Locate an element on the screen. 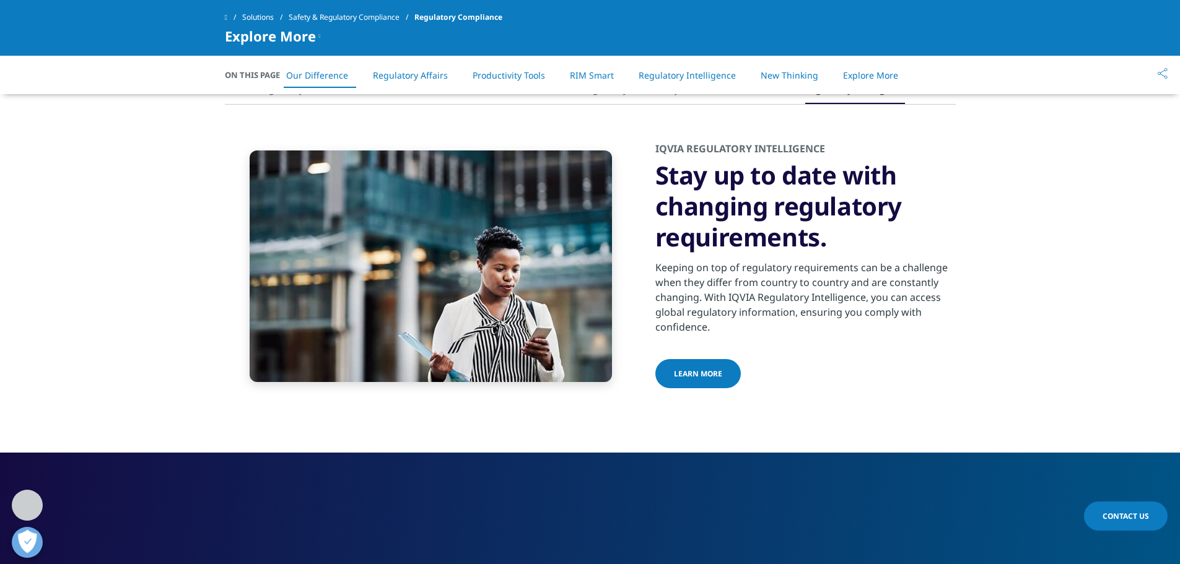 The width and height of the screenshot is (1180, 564). button: Open Preferences is located at coordinates (27, 542).